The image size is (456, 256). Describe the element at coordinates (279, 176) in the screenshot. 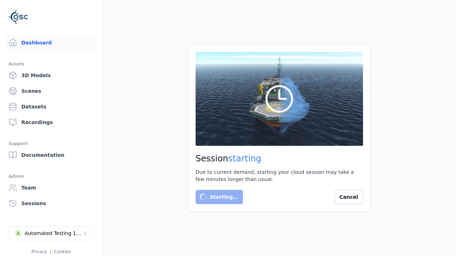

I see `div: Due to current demand, starting your cloud session may take a few minutes longer than usual.` at that location.